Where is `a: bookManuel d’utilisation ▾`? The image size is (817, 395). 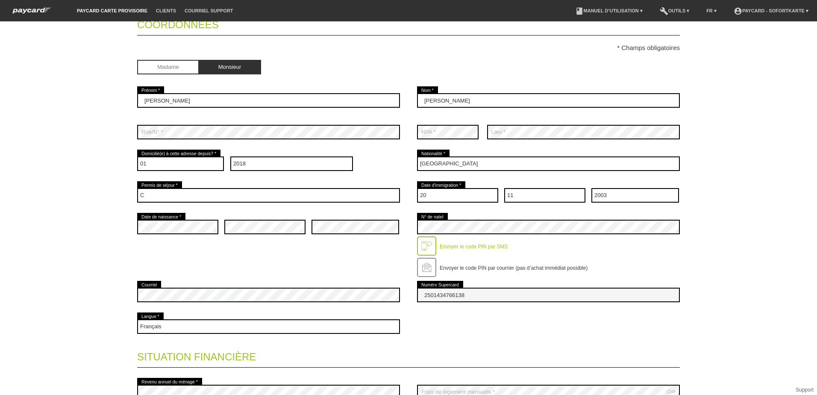
a: bookManuel d’utilisation ▾ is located at coordinates (609, 11).